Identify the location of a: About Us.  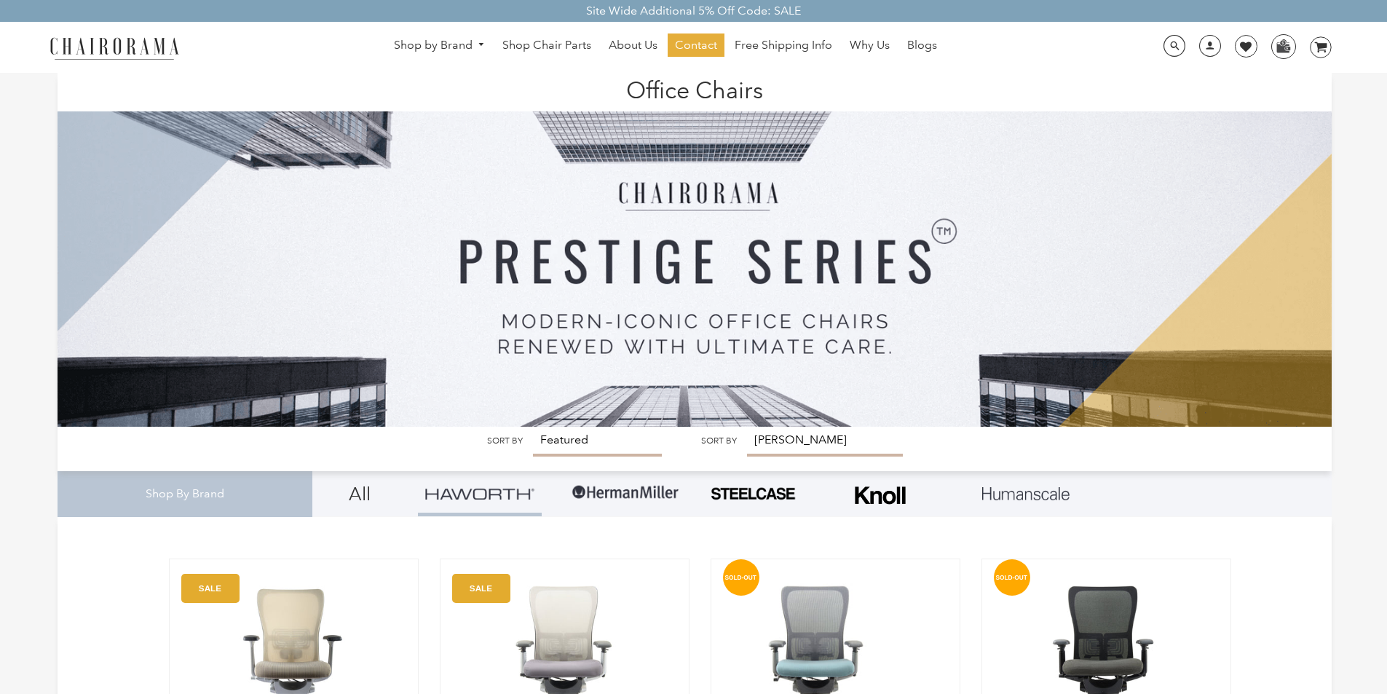
(632, 45).